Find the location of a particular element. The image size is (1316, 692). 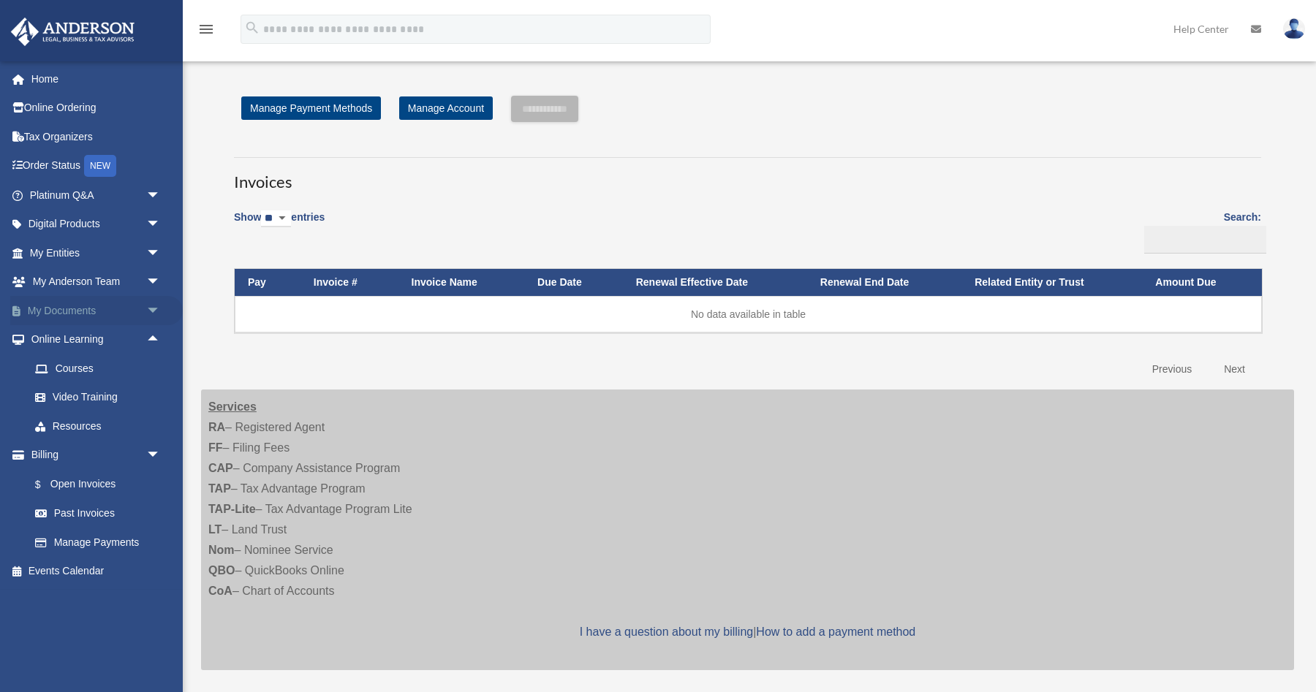

a: My Entitiesarrow_drop_down is located at coordinates (97, 253).